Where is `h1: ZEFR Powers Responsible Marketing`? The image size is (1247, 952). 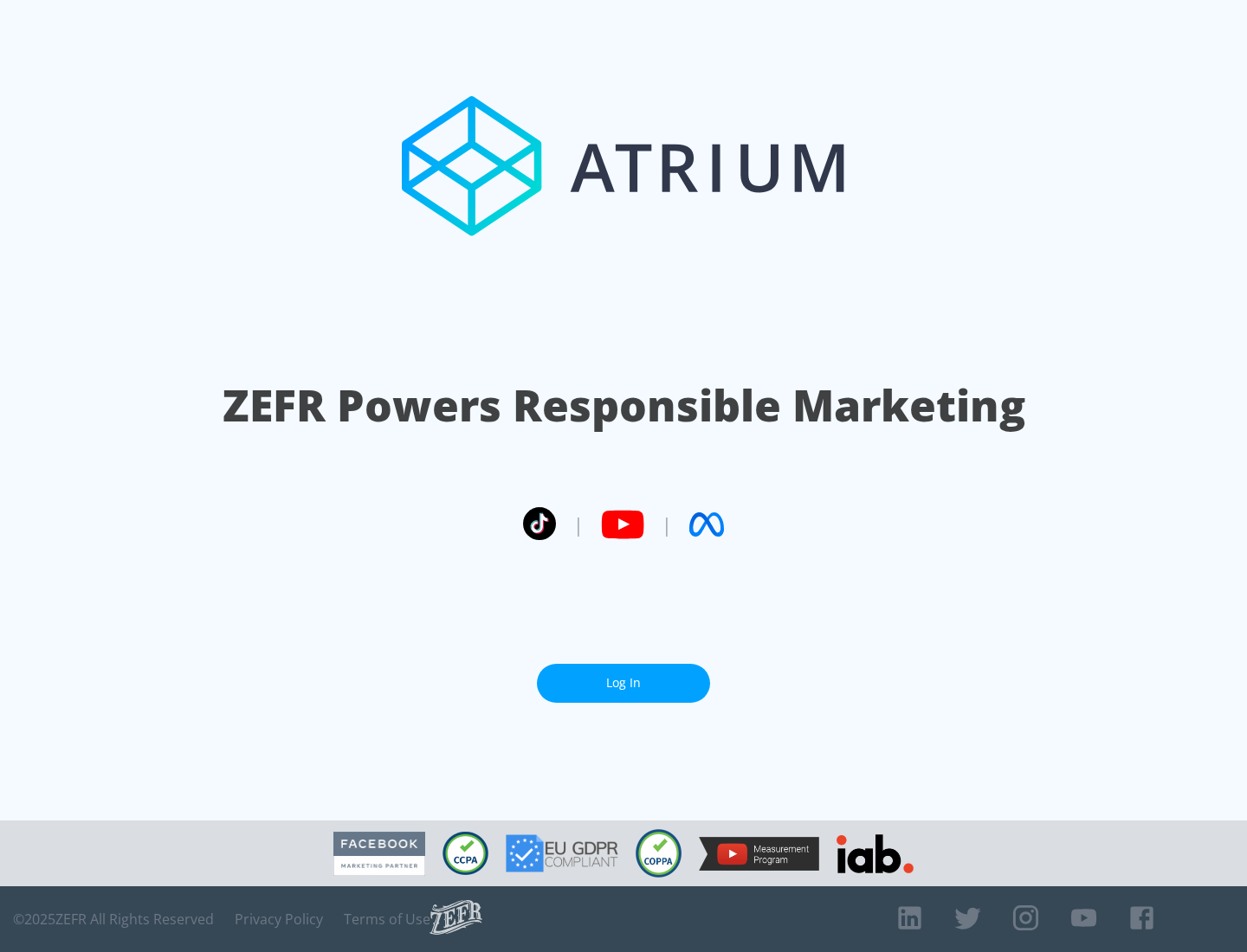
h1: ZEFR Powers Responsible Marketing is located at coordinates (623, 405).